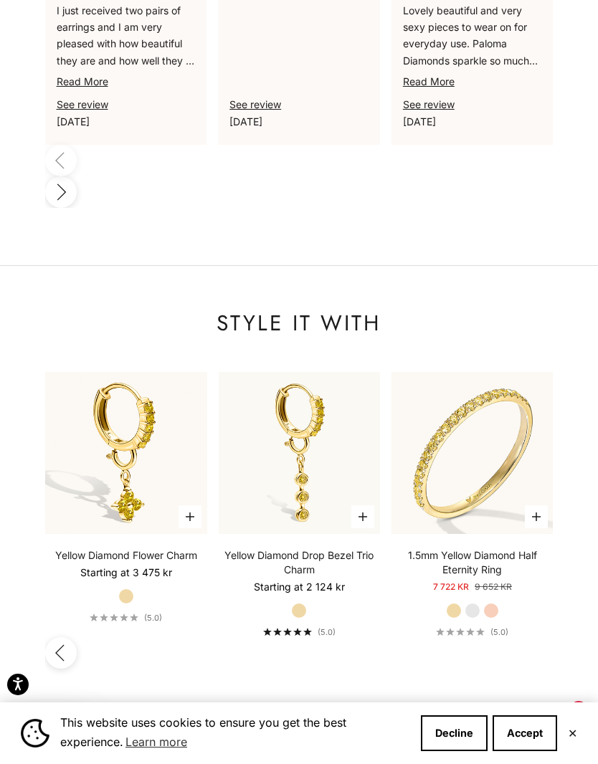 This screenshot has height=764, width=598. Describe the element at coordinates (299, 323) in the screenshot. I see `p: STYLE IT WITH` at that location.